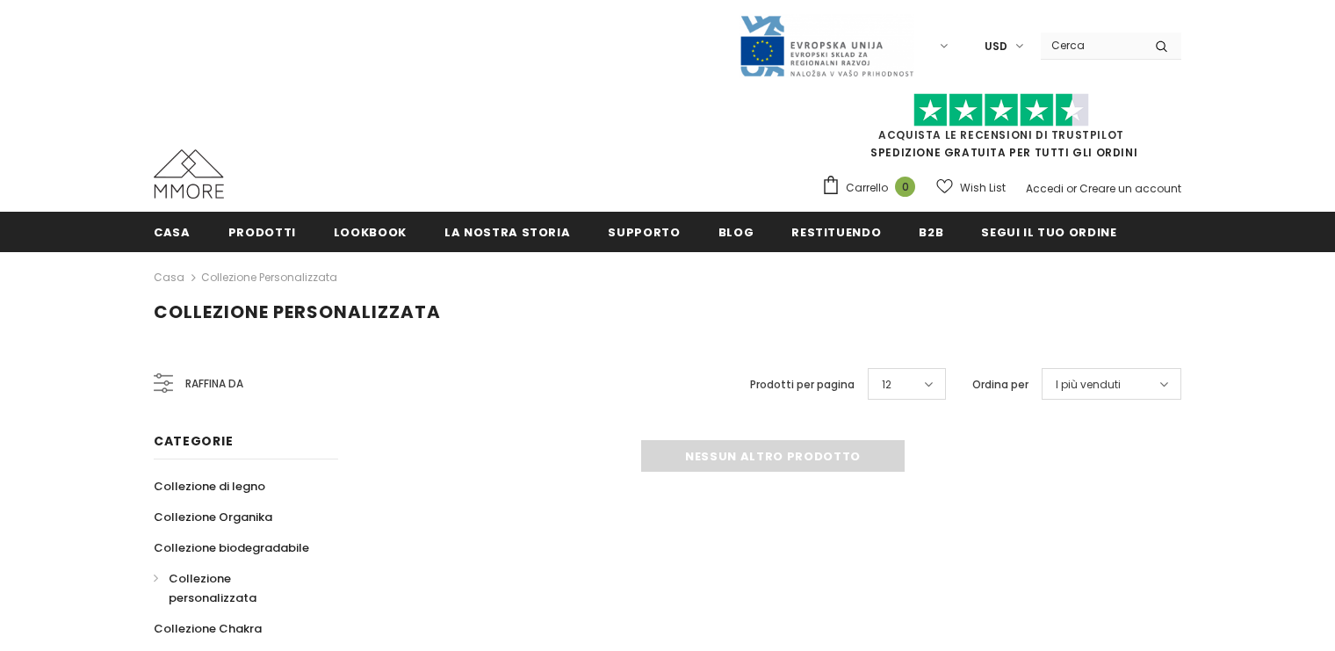 The height and width of the screenshot is (651, 1335). What do you see at coordinates (983, 188) in the screenshot?
I see `span: Wish List` at bounding box center [983, 188].